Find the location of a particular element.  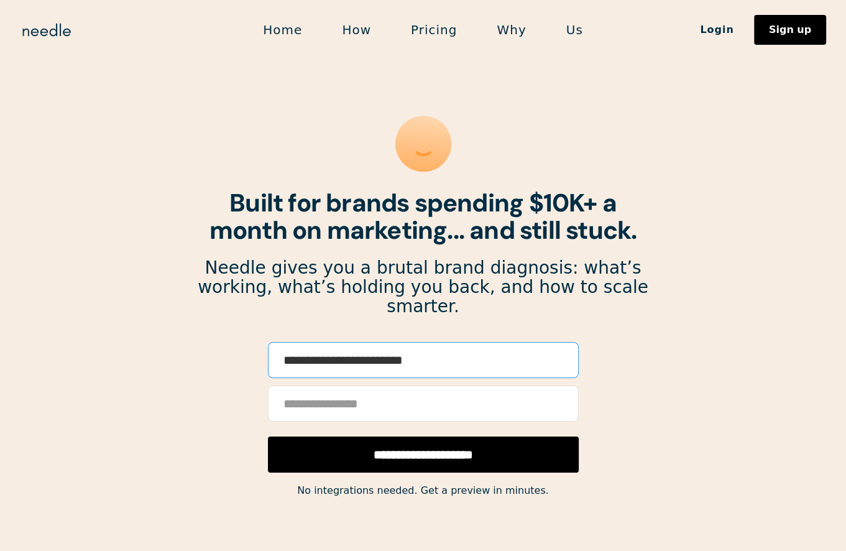

a: How is located at coordinates (356, 30).